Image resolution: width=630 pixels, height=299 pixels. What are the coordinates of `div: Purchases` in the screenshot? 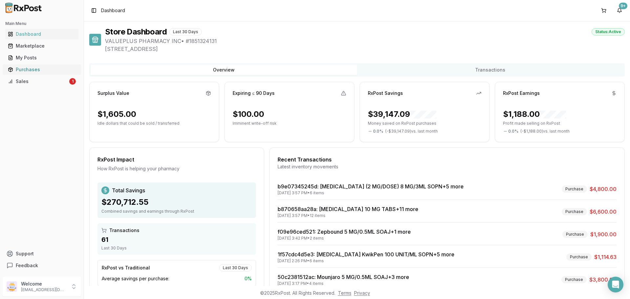 It's located at (42, 70).